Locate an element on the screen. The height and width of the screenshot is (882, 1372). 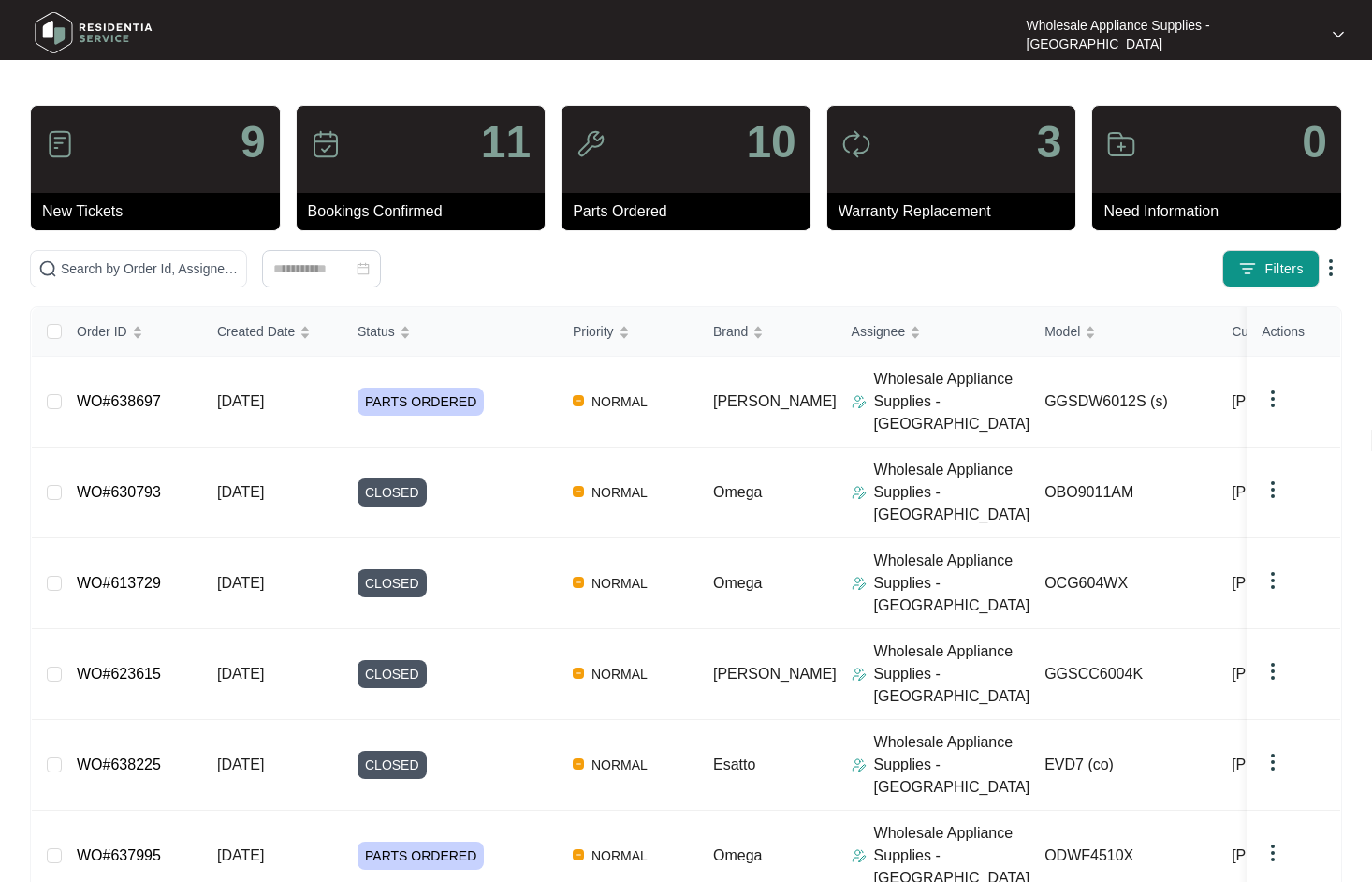
th: Created Date is located at coordinates (272, 331).